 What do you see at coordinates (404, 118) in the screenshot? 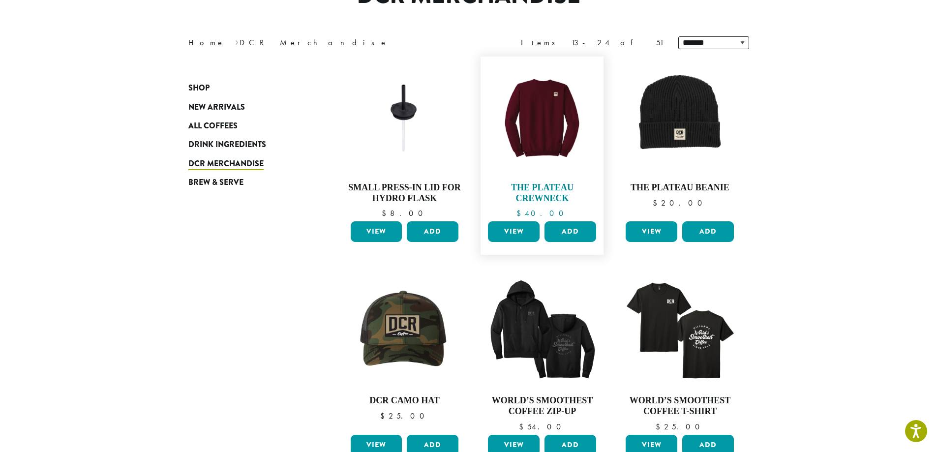
I see `img: Hydro-Flask-Press-In-Tumbler-Straw-Lid-Small.jpg` at bounding box center [404, 118].